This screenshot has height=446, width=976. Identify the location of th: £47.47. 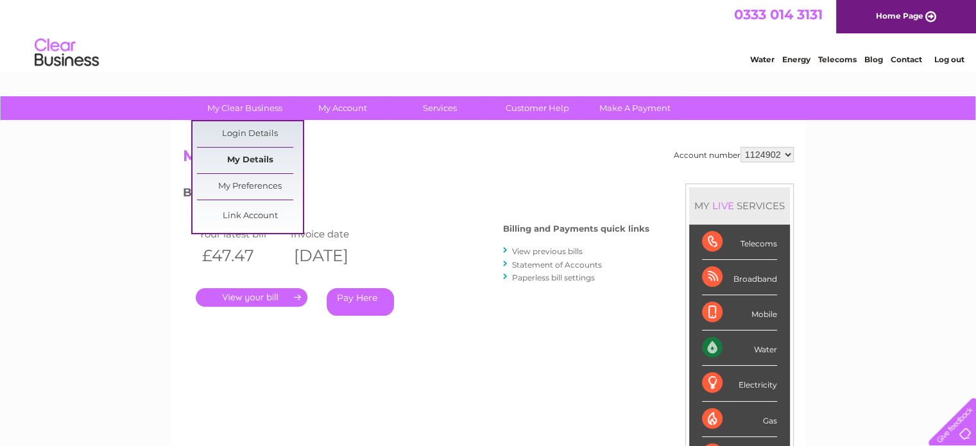
(242, 255).